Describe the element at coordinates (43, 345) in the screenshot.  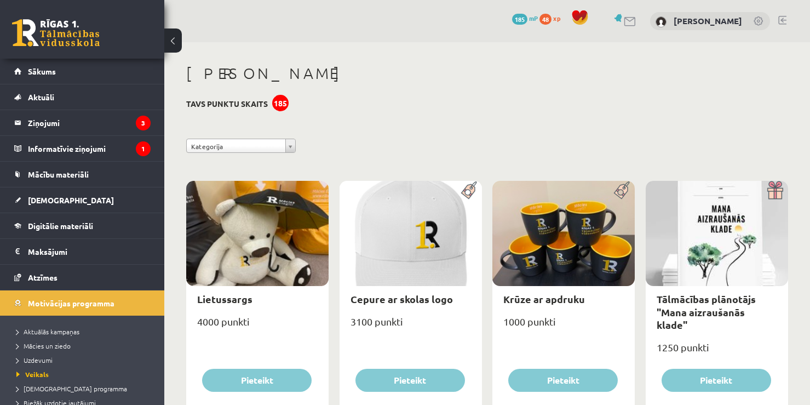
I see `span: Mācies un ziedo` at that location.